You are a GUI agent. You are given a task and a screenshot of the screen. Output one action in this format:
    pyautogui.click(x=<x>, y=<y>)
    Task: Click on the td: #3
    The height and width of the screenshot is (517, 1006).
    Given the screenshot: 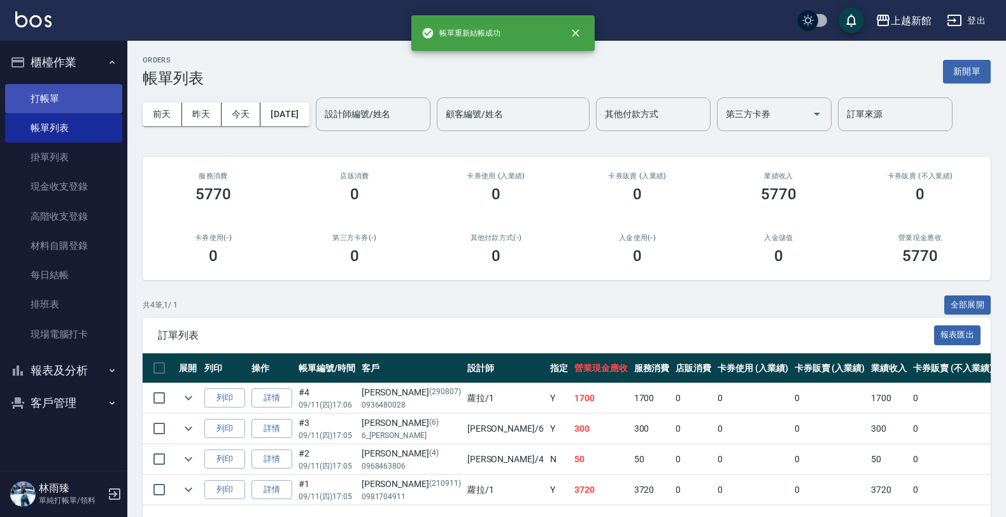 What is the action you would take?
    pyautogui.click(x=327, y=428)
    